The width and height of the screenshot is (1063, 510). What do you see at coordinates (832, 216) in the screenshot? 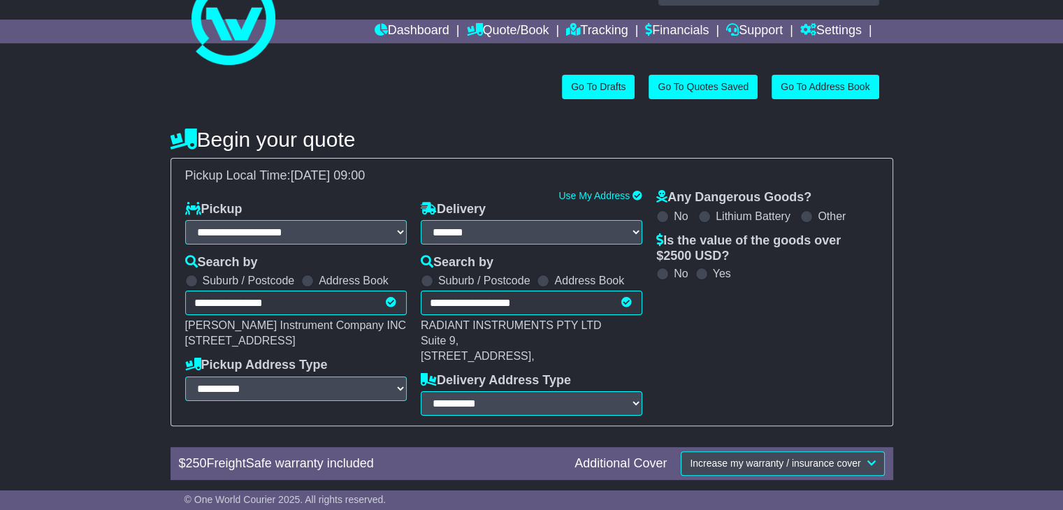
I see `label: Other` at bounding box center [832, 216].